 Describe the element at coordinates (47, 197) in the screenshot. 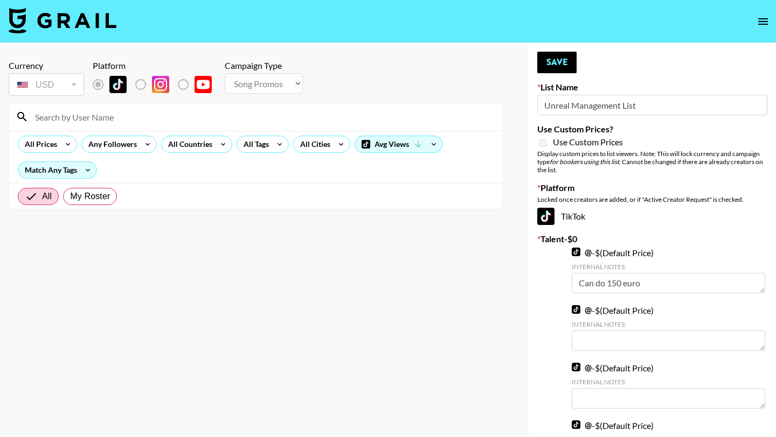

I see `span: All` at that location.